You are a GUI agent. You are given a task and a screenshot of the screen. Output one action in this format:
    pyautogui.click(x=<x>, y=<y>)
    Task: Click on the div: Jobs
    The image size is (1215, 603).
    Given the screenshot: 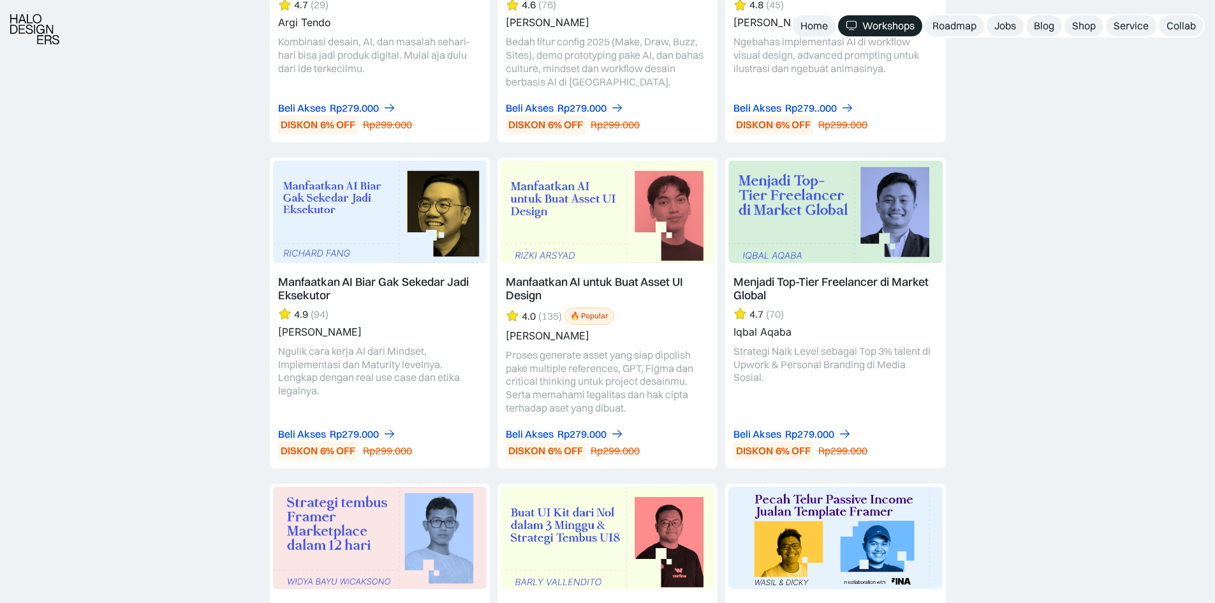 What is the action you would take?
    pyautogui.click(x=1005, y=26)
    